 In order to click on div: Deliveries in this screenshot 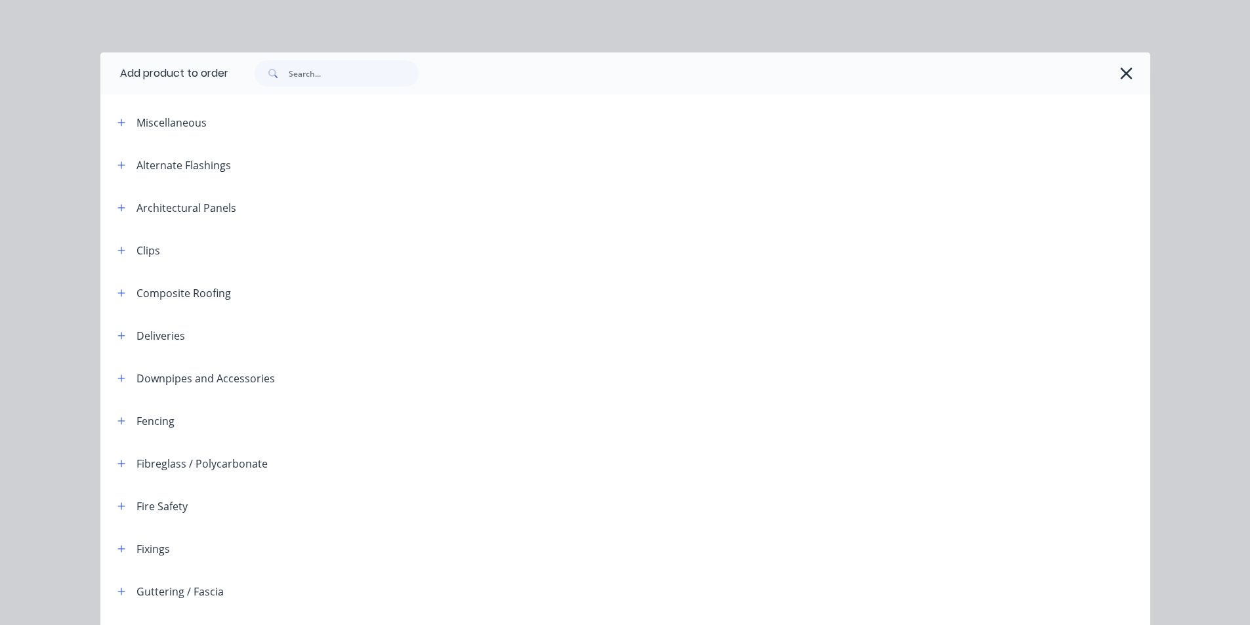, I will do `click(161, 336)`.